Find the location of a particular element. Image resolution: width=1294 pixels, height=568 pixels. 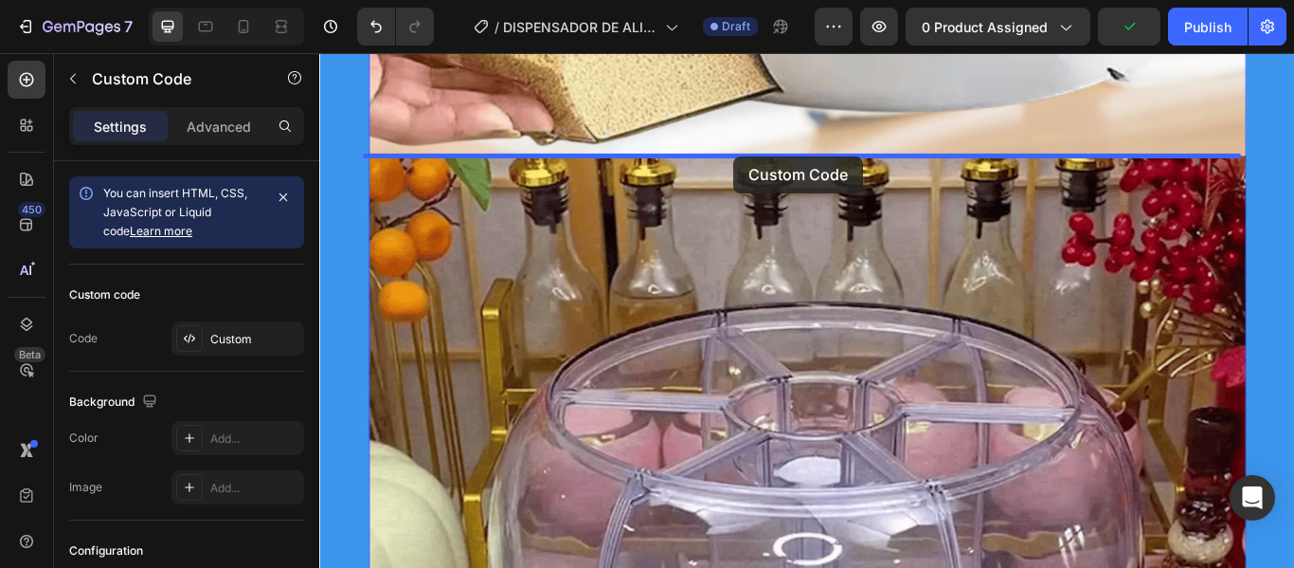

div: Beta is located at coordinates (29, 354).